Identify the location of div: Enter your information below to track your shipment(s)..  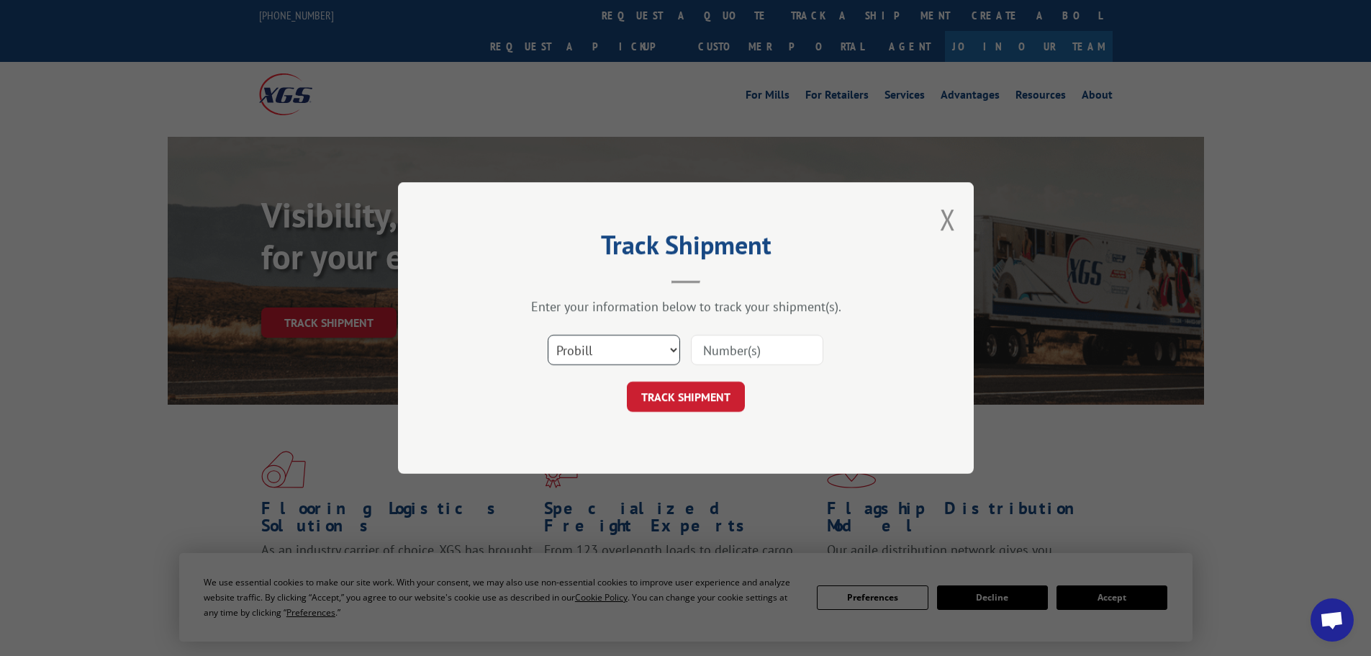
(686, 306).